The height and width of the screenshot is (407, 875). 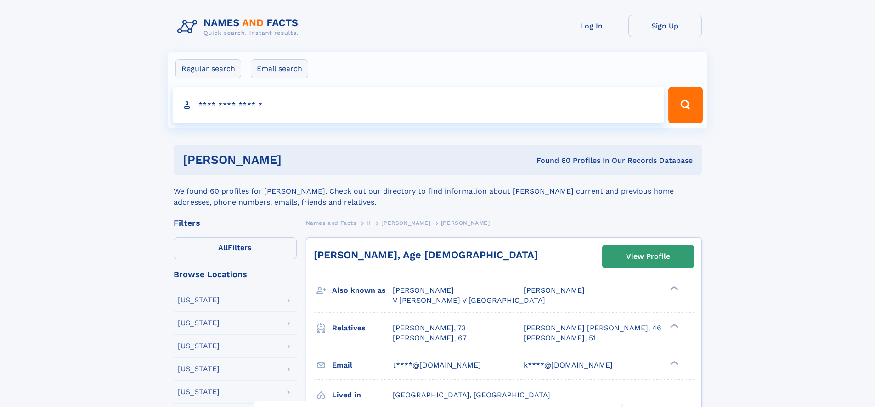 What do you see at coordinates (362, 291) in the screenshot?
I see `h3: Also known as` at bounding box center [362, 291].